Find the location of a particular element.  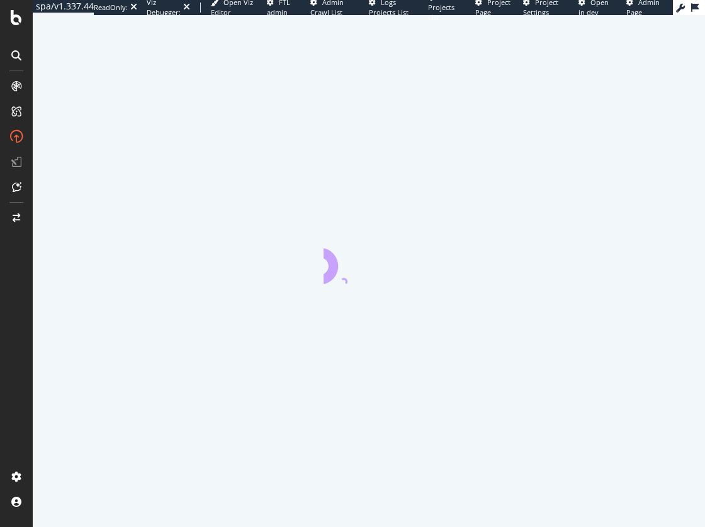

div: ReadOnly: is located at coordinates (111, 8).